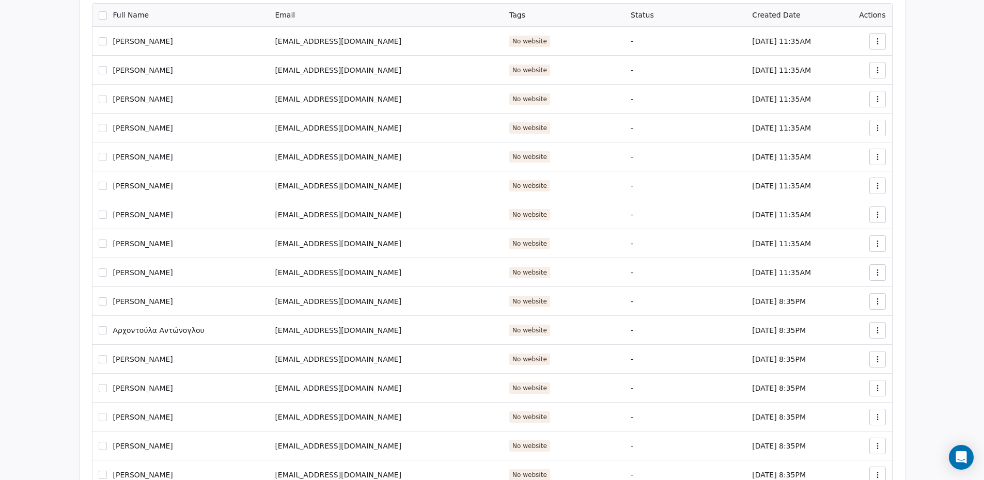  What do you see at coordinates (285, 15) in the screenshot?
I see `span: Email` at bounding box center [285, 15].